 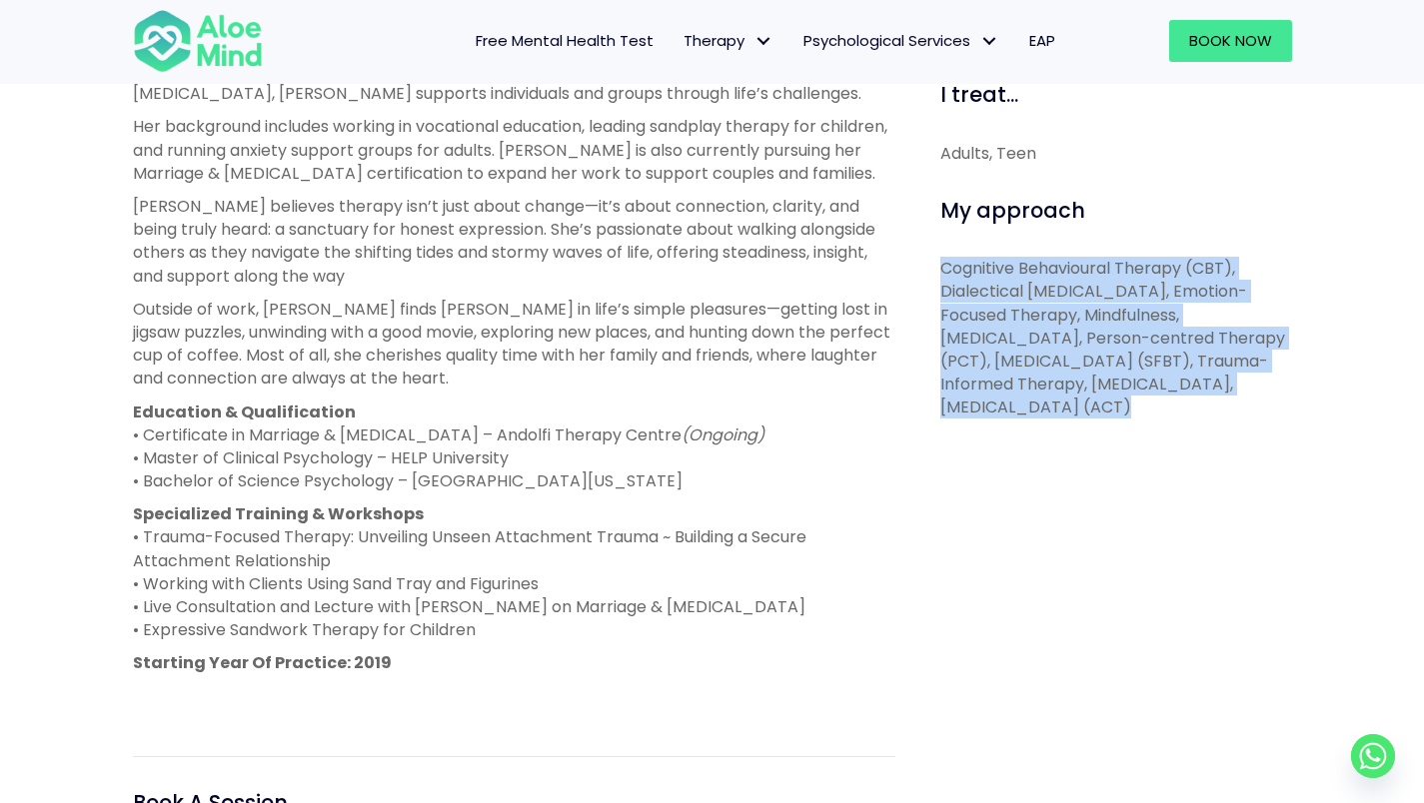 What do you see at coordinates (728, 40) in the screenshot?
I see `span: Therapy` at bounding box center [728, 40].